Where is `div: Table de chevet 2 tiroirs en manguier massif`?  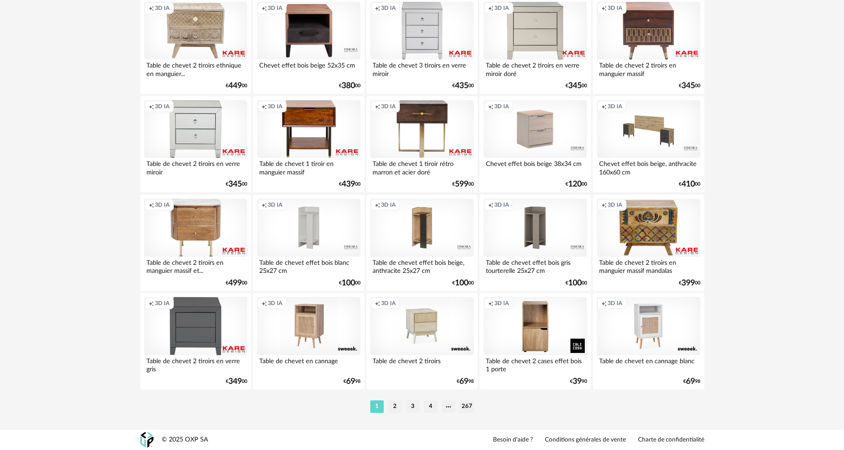 div: Table de chevet 2 tiroirs en manguier massif is located at coordinates (648, 68).